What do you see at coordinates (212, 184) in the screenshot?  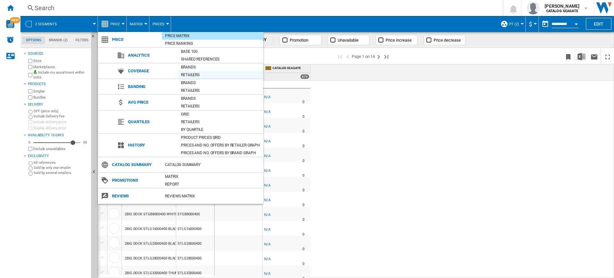 I see `div: Report` at bounding box center [212, 184].